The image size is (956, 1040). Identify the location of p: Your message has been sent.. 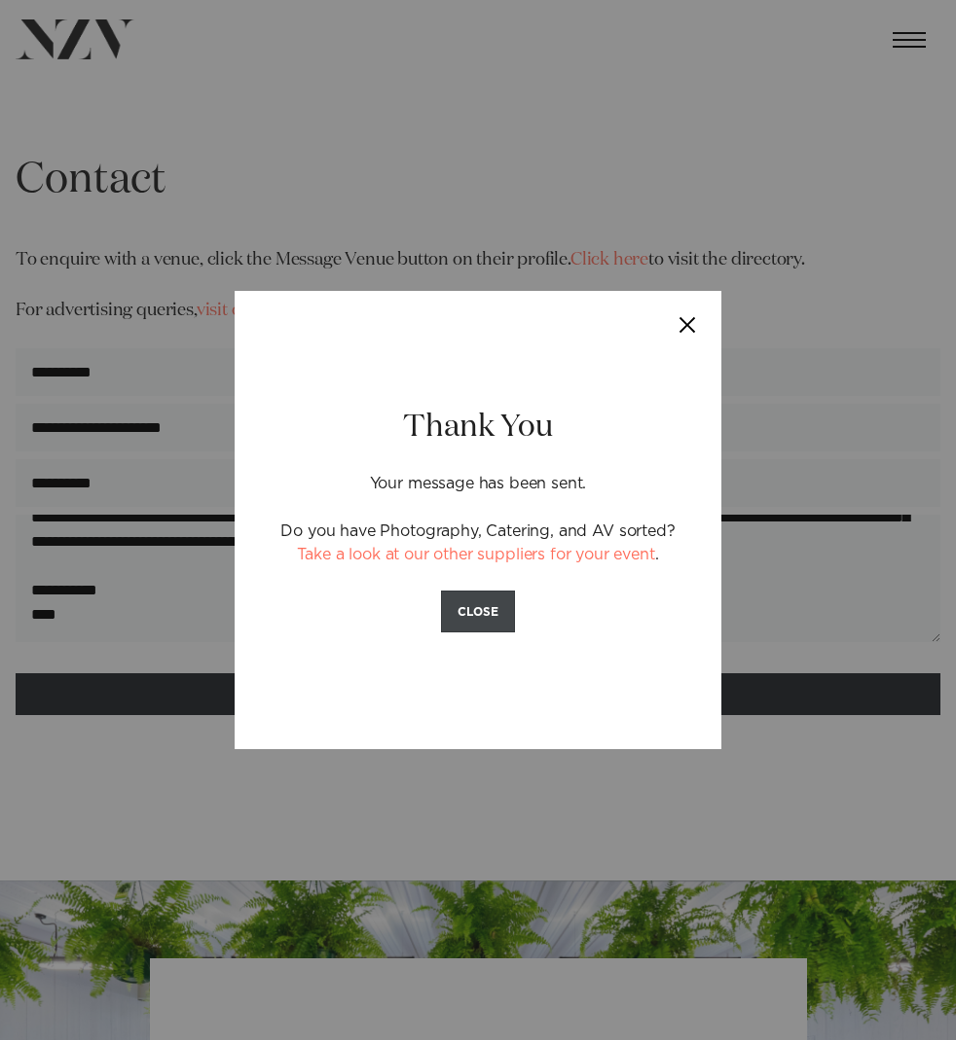
(478, 472).